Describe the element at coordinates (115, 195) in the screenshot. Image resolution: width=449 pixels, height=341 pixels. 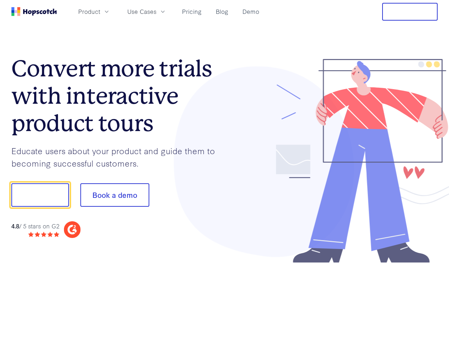
I see `button: Book a demo` at that location.